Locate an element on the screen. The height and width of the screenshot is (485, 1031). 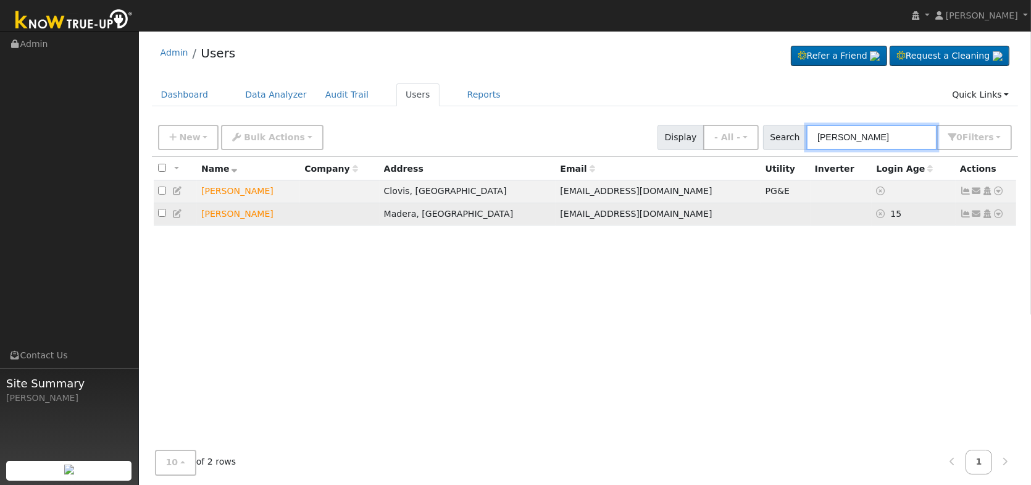
button: - All - is located at coordinates (731, 137).